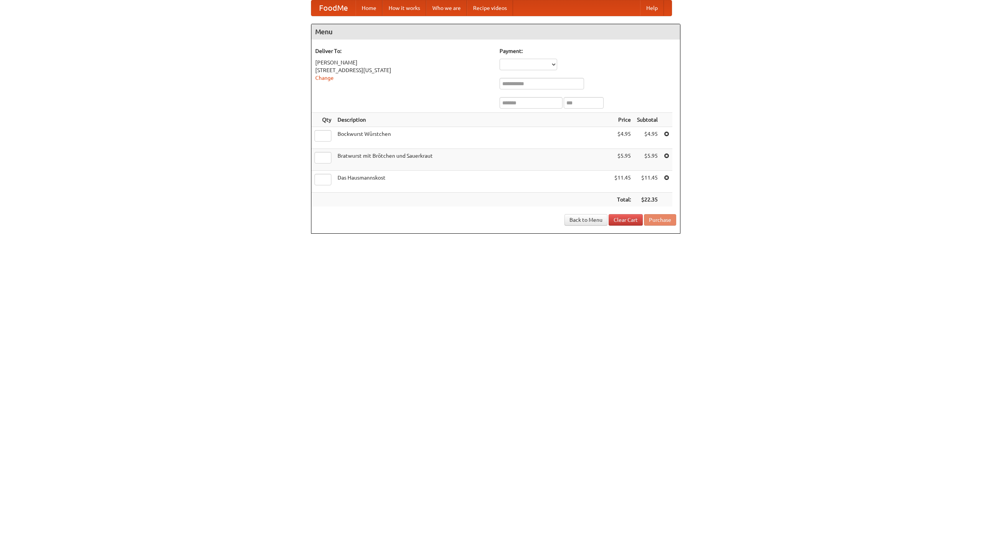 The image size is (983, 543). What do you see at coordinates (323, 120) in the screenshot?
I see `th: Qty` at bounding box center [323, 120].